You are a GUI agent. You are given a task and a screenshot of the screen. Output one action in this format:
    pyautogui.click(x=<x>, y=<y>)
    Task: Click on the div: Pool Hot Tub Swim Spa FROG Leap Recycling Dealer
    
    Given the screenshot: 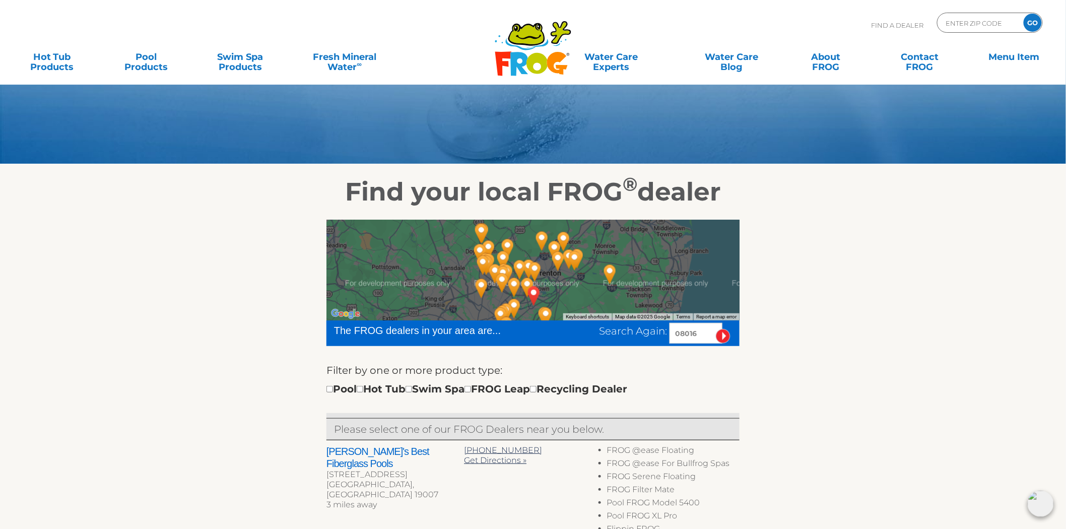 What is the action you would take?
    pyautogui.click(x=476, y=389)
    